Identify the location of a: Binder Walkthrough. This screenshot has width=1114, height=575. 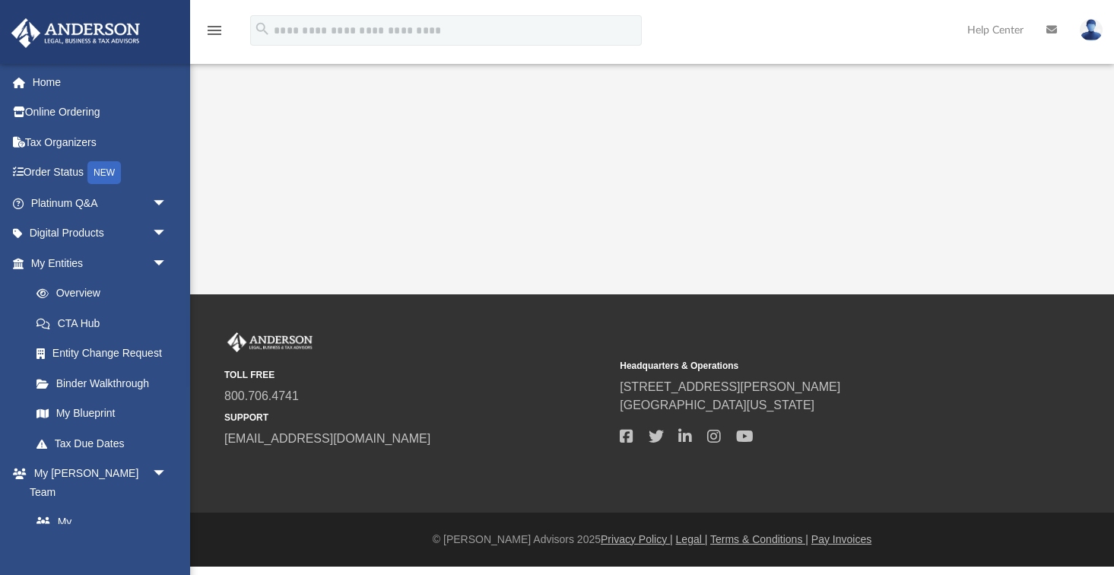
(106, 383).